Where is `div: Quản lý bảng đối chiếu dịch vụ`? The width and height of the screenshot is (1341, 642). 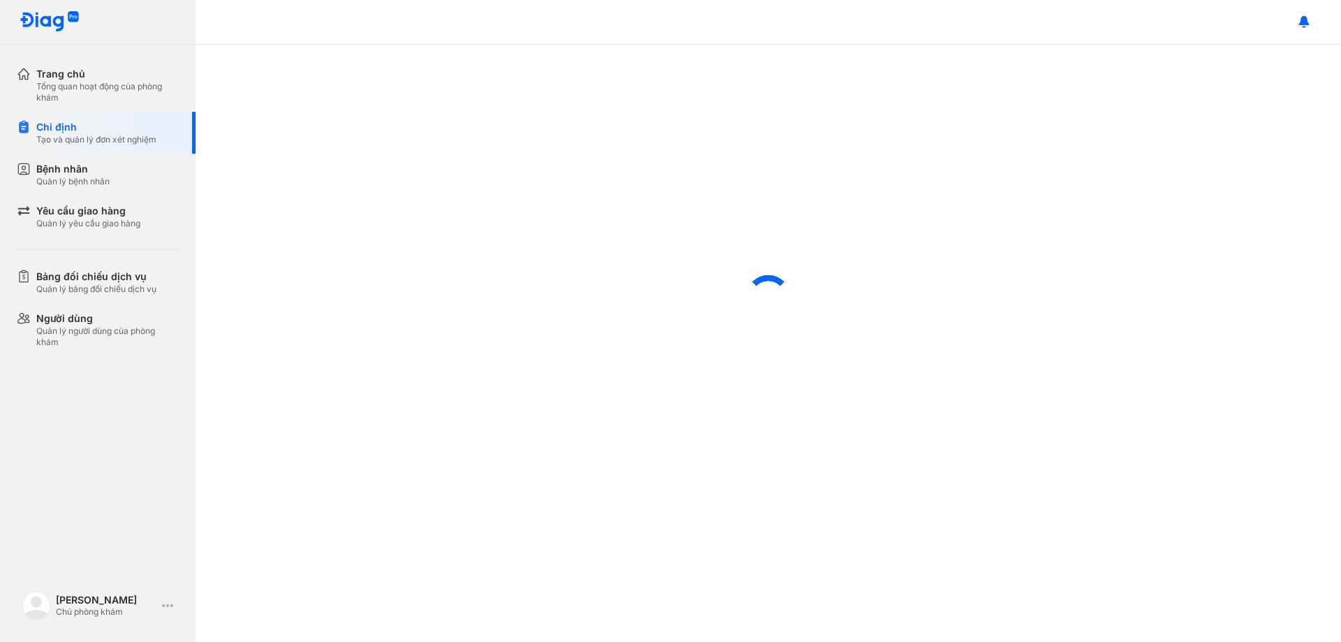 div: Quản lý bảng đối chiếu dịch vụ is located at coordinates (96, 289).